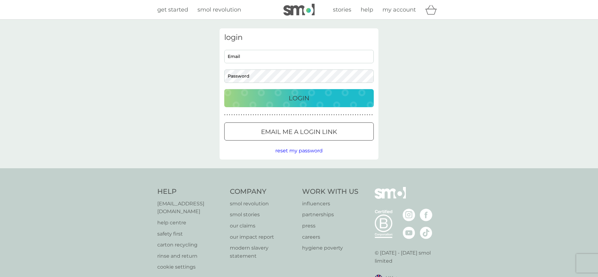  I want to click on p: modern slavery statement, so click(263, 252).